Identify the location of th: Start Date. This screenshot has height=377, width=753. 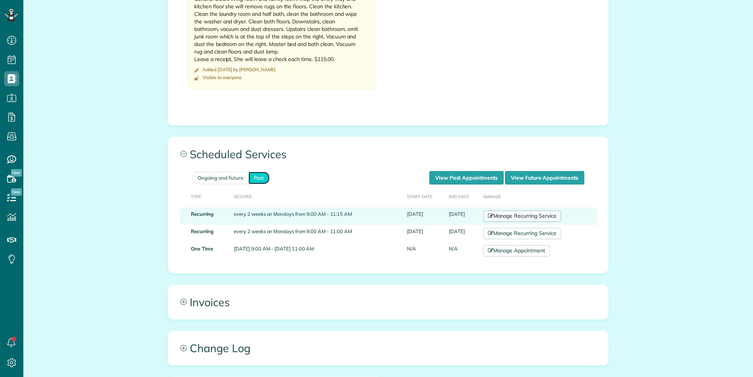
(425, 196).